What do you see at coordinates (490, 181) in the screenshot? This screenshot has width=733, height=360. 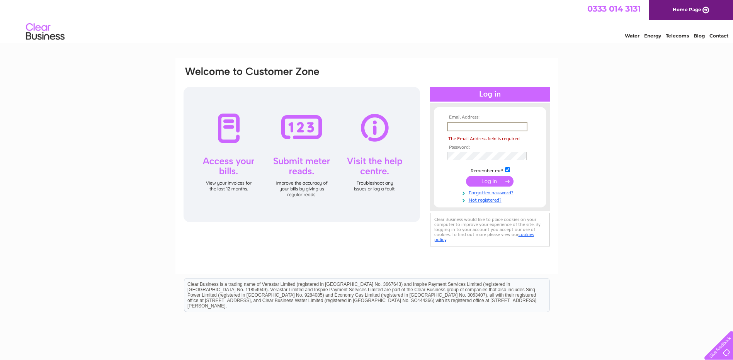 I see `input: Submit` at bounding box center [490, 181].